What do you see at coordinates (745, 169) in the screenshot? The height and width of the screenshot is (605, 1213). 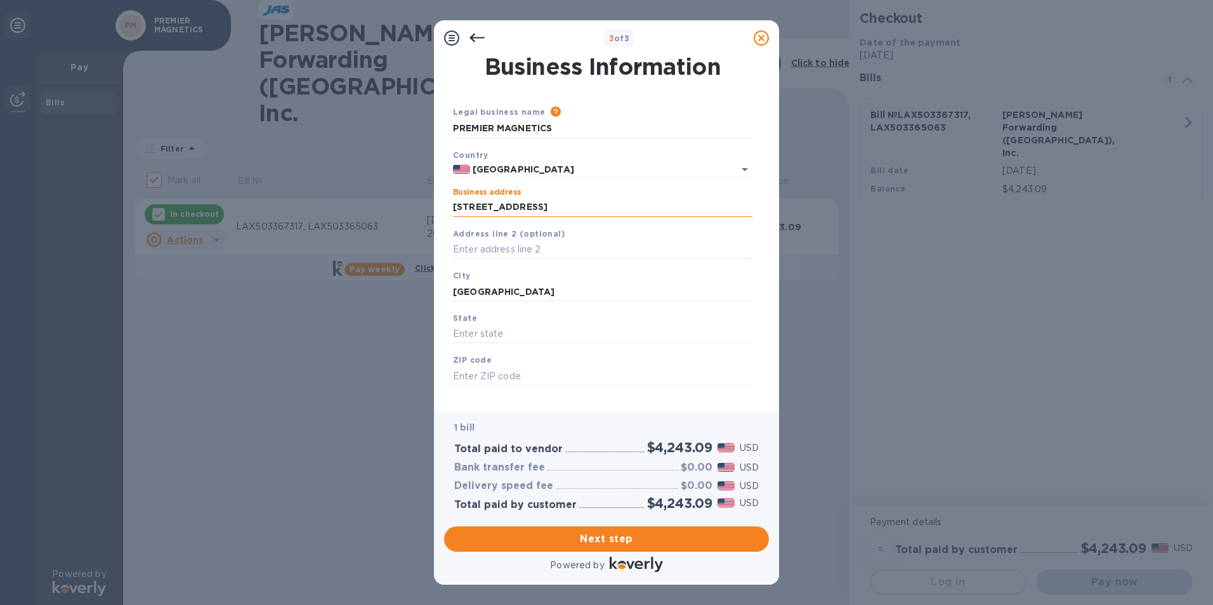 I see `button: Open` at bounding box center [745, 169].